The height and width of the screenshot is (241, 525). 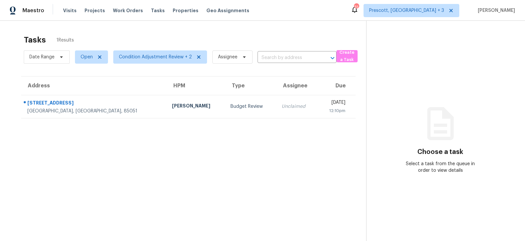 I want to click on span: Tasks, so click(x=158, y=11).